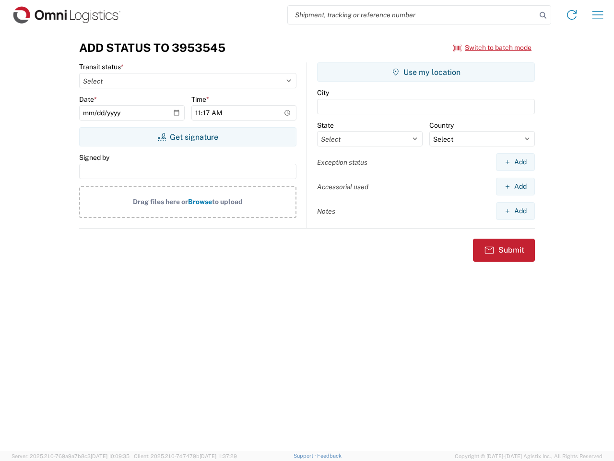 This screenshot has height=461, width=614. I want to click on input: Shipment, tracking or reference number, so click(412, 15).